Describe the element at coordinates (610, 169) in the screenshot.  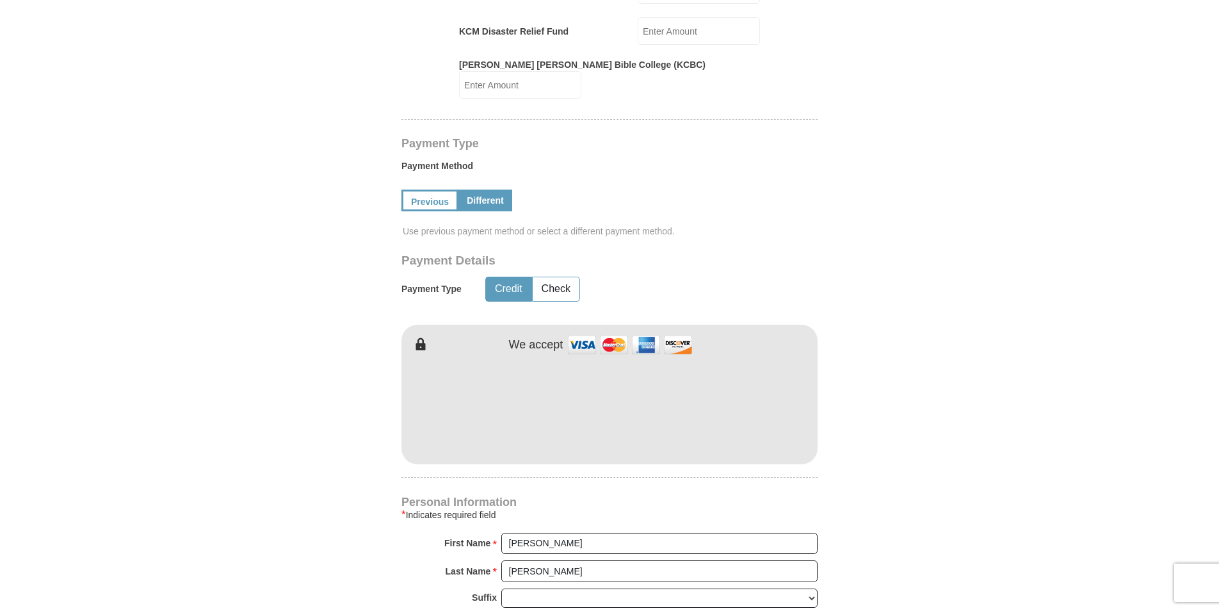
I see `label: Payment Method` at that location.